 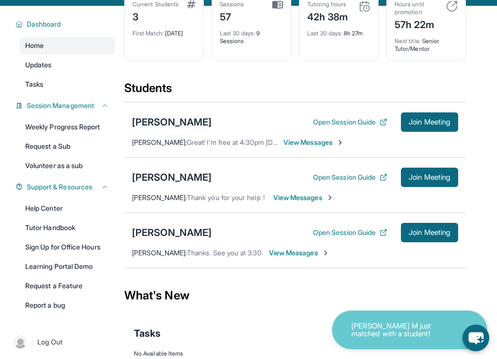 I want to click on button: Dashboard, so click(x=65, y=24).